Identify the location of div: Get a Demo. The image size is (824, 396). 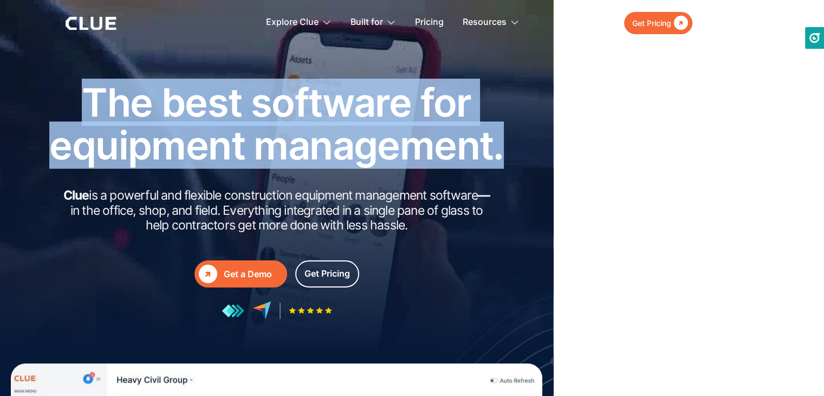
(253, 274).